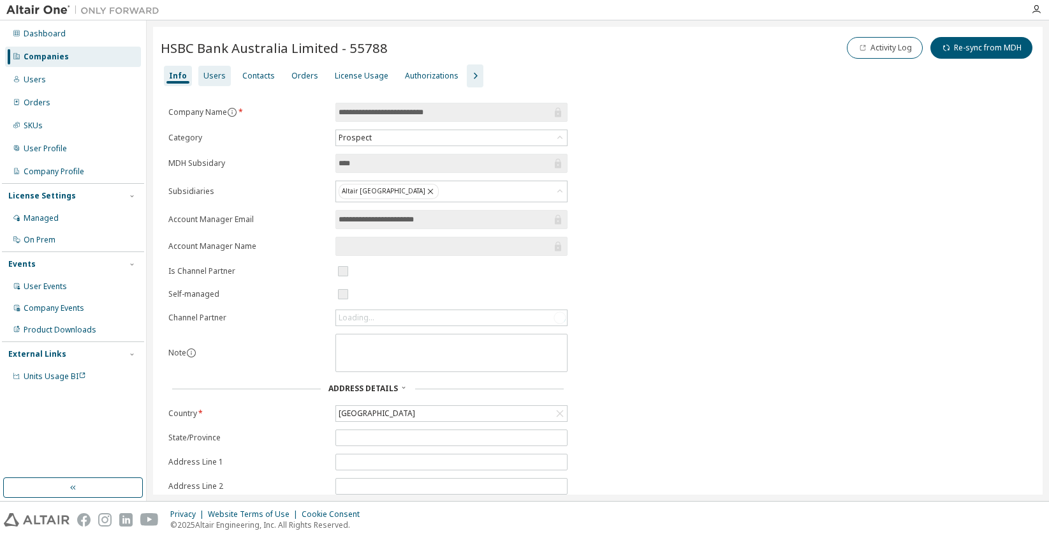  I want to click on label: Channel Partner, so click(248, 318).